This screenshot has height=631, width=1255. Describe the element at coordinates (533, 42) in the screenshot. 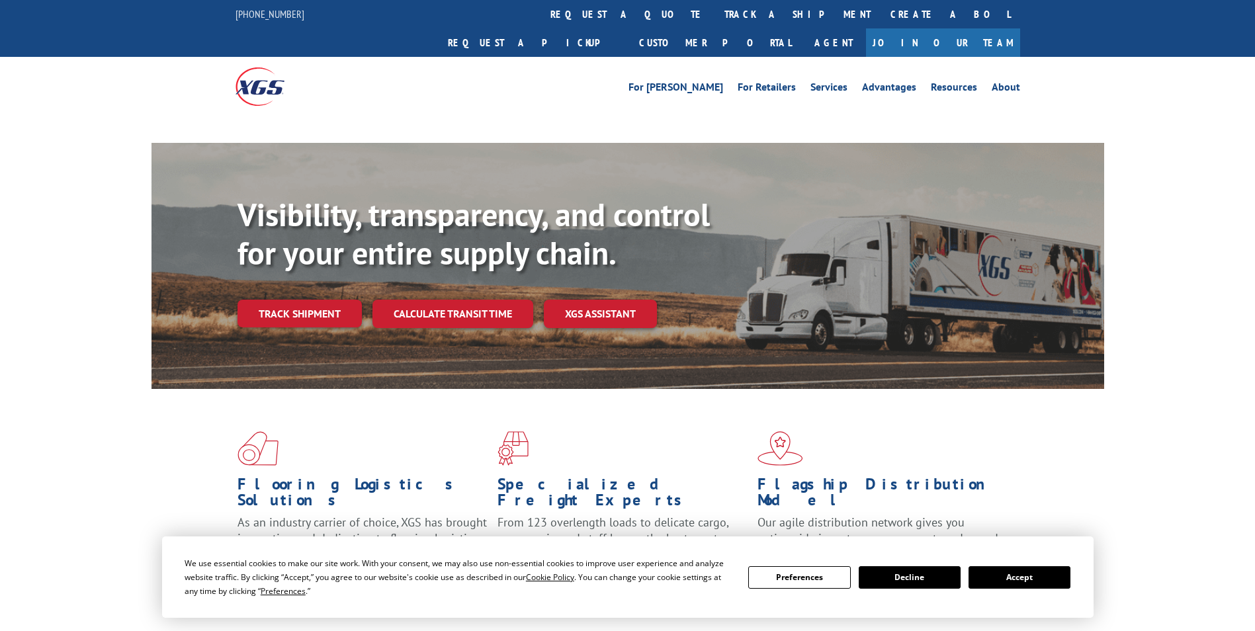

I see `a: Request a pickup` at that location.